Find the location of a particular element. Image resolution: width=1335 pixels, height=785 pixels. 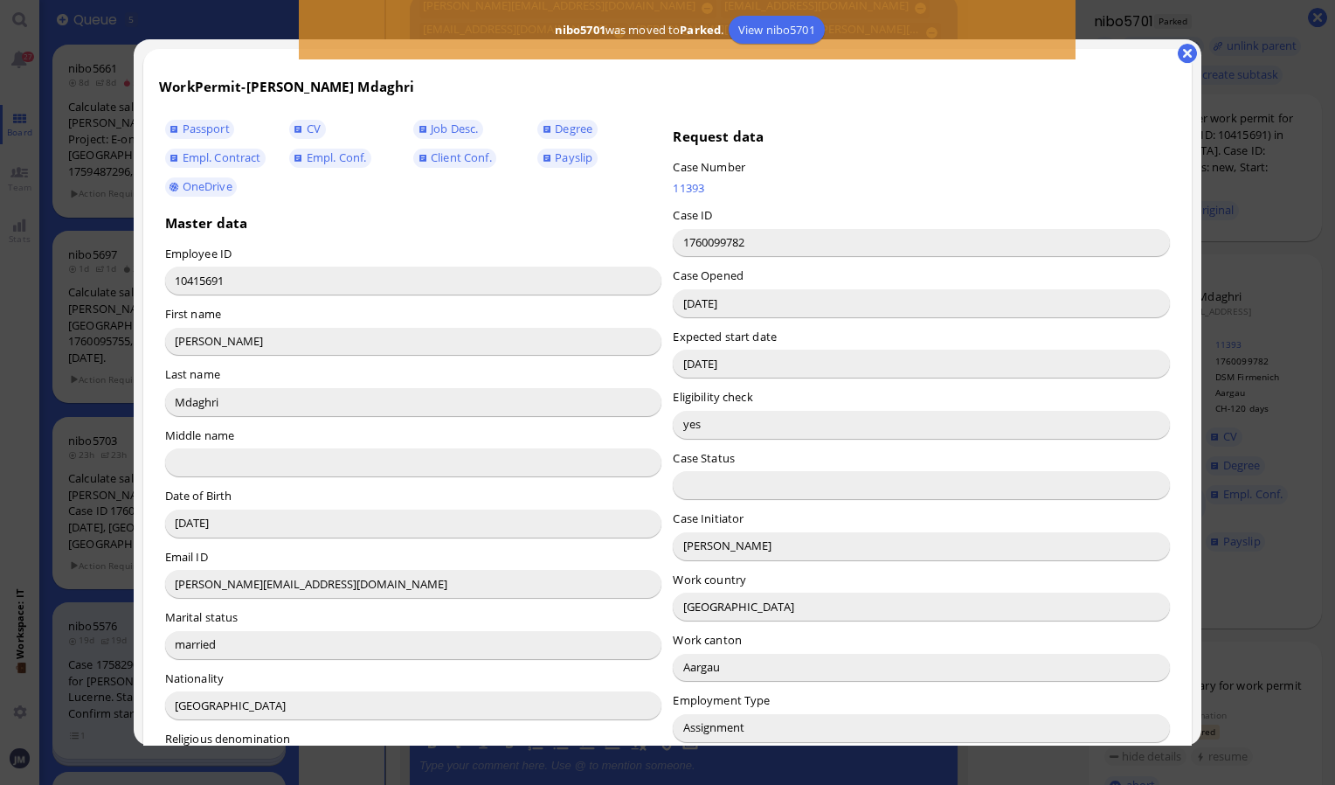

span: Empl. Conf. is located at coordinates (336, 157).